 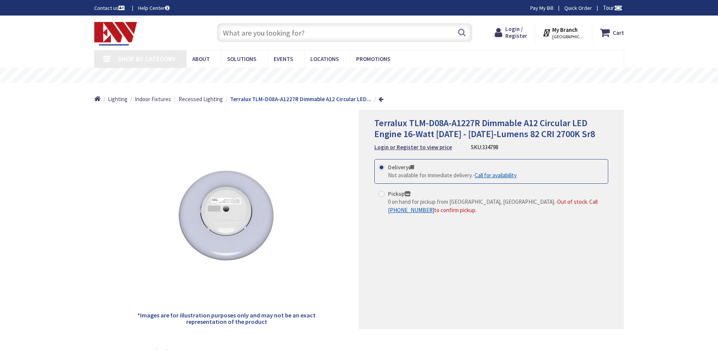 I want to click on span: Out of stock. Call to confirm pickup., so click(x=493, y=206).